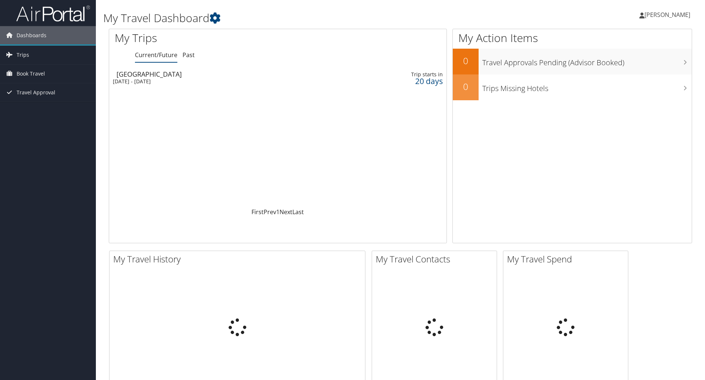 The width and height of the screenshot is (705, 380). Describe the element at coordinates (286, 212) in the screenshot. I see `a: Next` at that location.